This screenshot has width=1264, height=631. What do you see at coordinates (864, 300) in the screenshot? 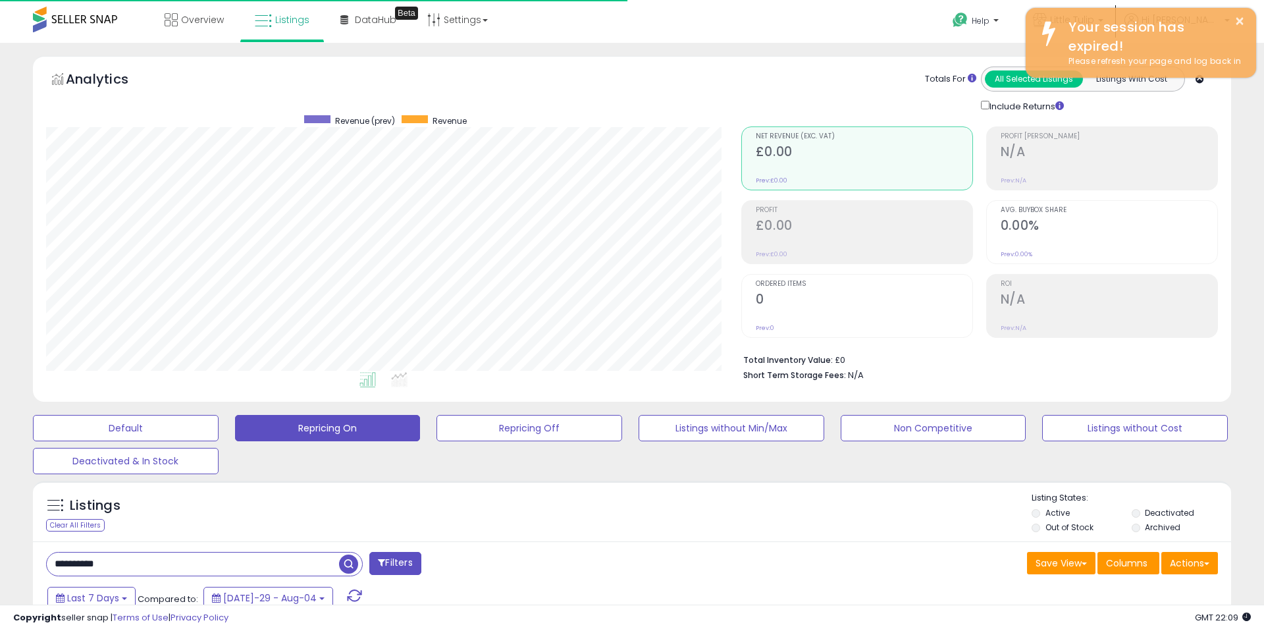
I see `h2: 0` at bounding box center [864, 300].